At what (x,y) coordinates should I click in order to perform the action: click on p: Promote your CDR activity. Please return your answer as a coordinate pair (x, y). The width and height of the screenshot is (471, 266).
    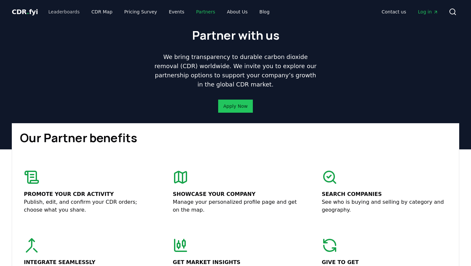
    Looking at the image, I should click on (86, 194).